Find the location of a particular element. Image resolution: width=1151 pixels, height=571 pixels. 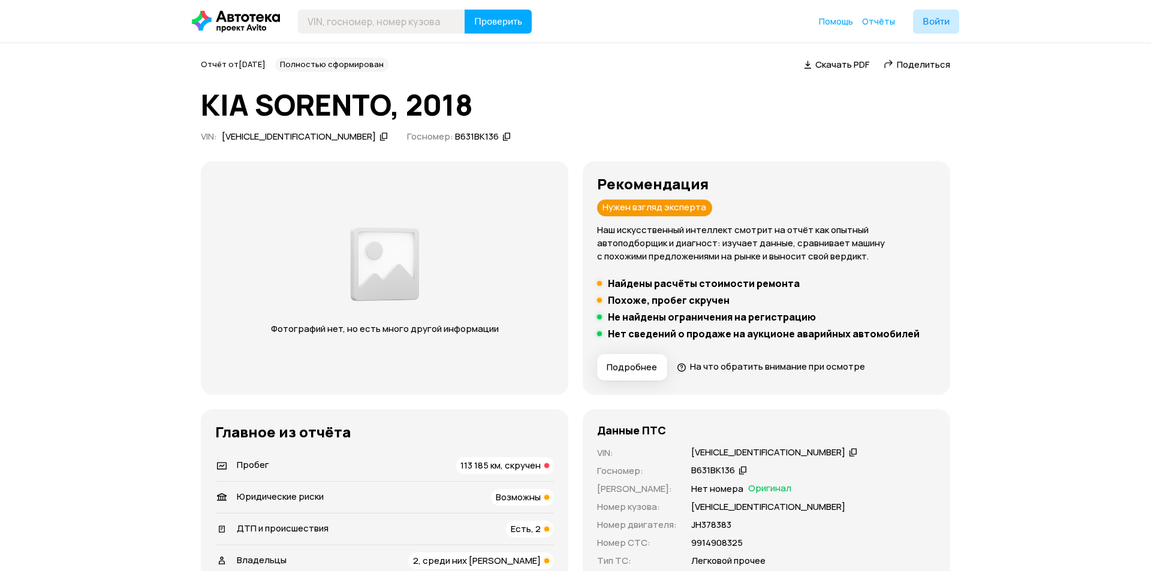

h5: Нет сведений о продаже на аукционе аварийных автомобилей is located at coordinates (764, 334).